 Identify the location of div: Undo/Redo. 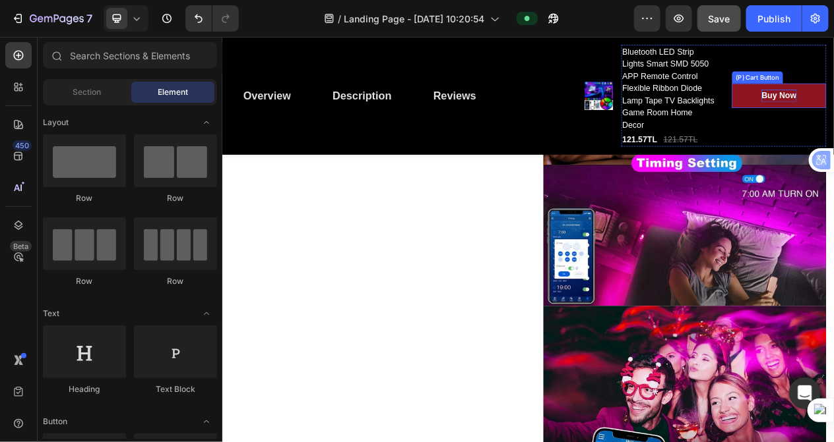
(212, 18).